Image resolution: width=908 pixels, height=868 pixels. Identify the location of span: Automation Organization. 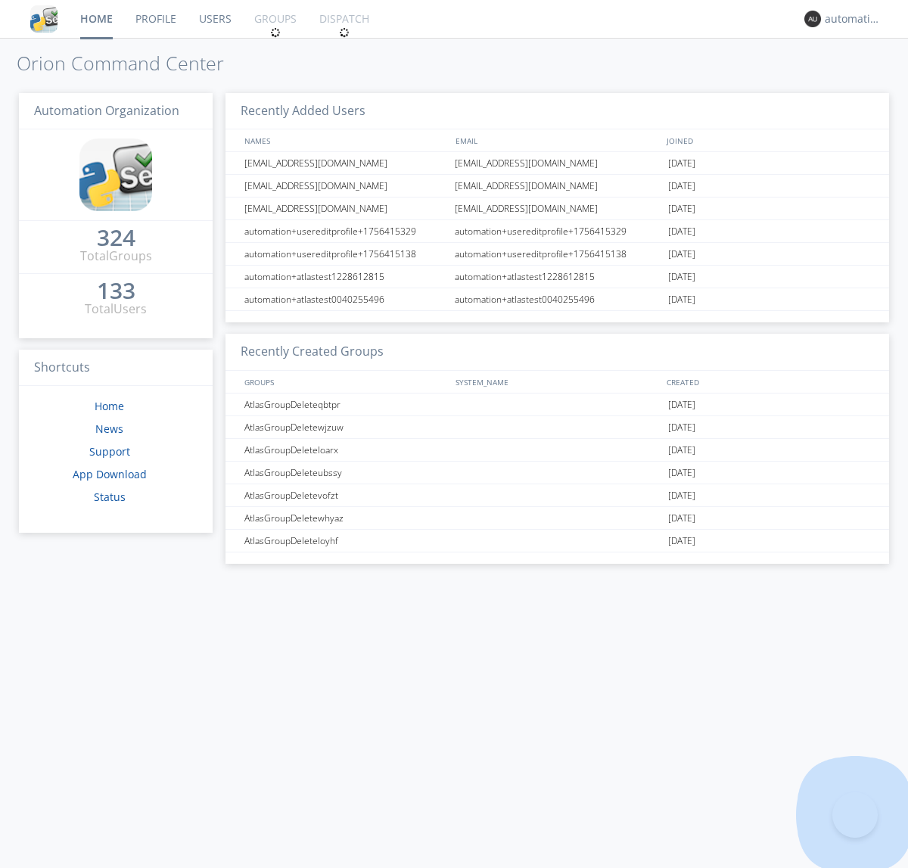
(107, 110).